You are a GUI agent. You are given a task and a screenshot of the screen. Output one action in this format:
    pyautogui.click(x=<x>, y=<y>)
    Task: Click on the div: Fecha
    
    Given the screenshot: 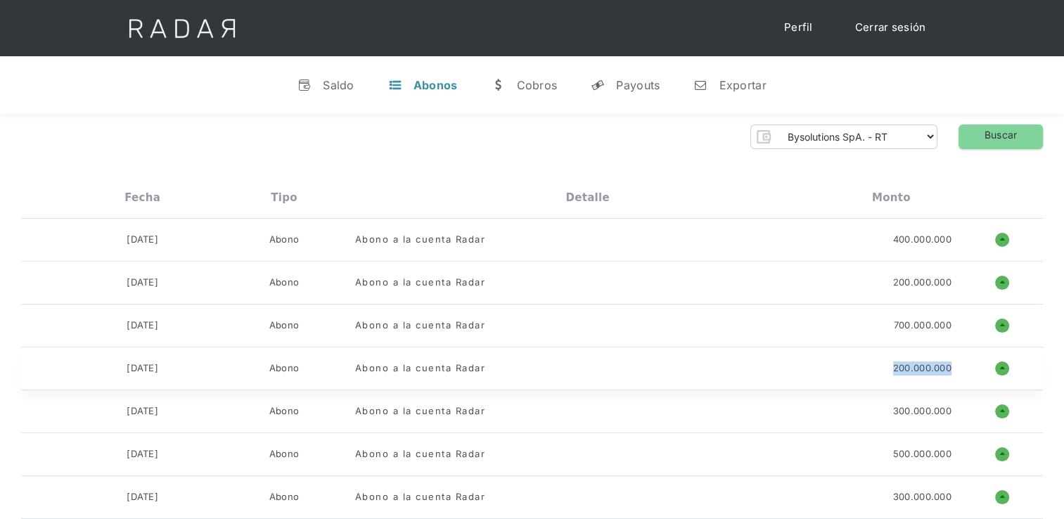 What is the action you would take?
    pyautogui.click(x=142, y=198)
    